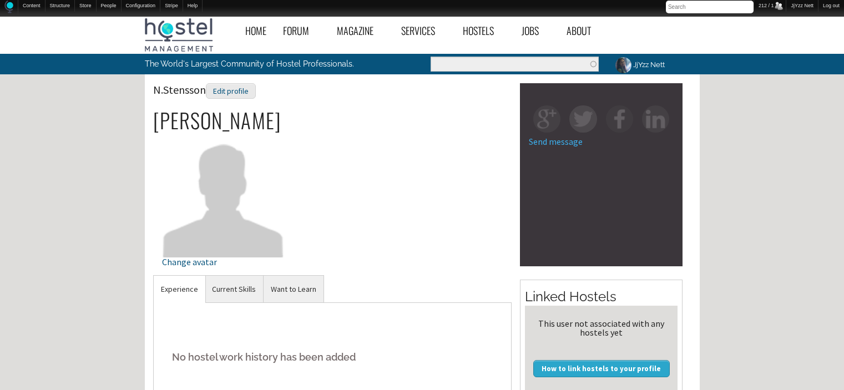  Describe the element at coordinates (231, 91) in the screenshot. I see `div: Edit profile` at that location.